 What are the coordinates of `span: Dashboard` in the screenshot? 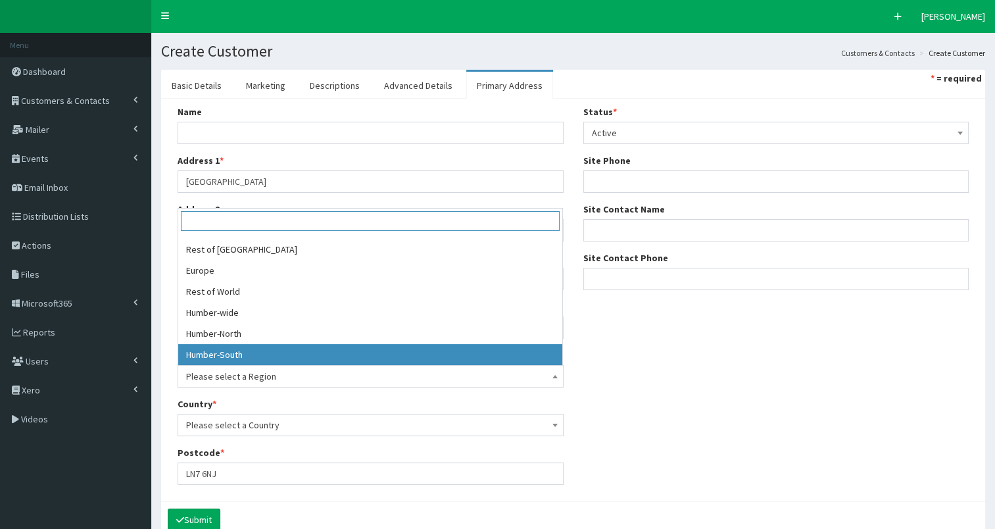 It's located at (44, 72).